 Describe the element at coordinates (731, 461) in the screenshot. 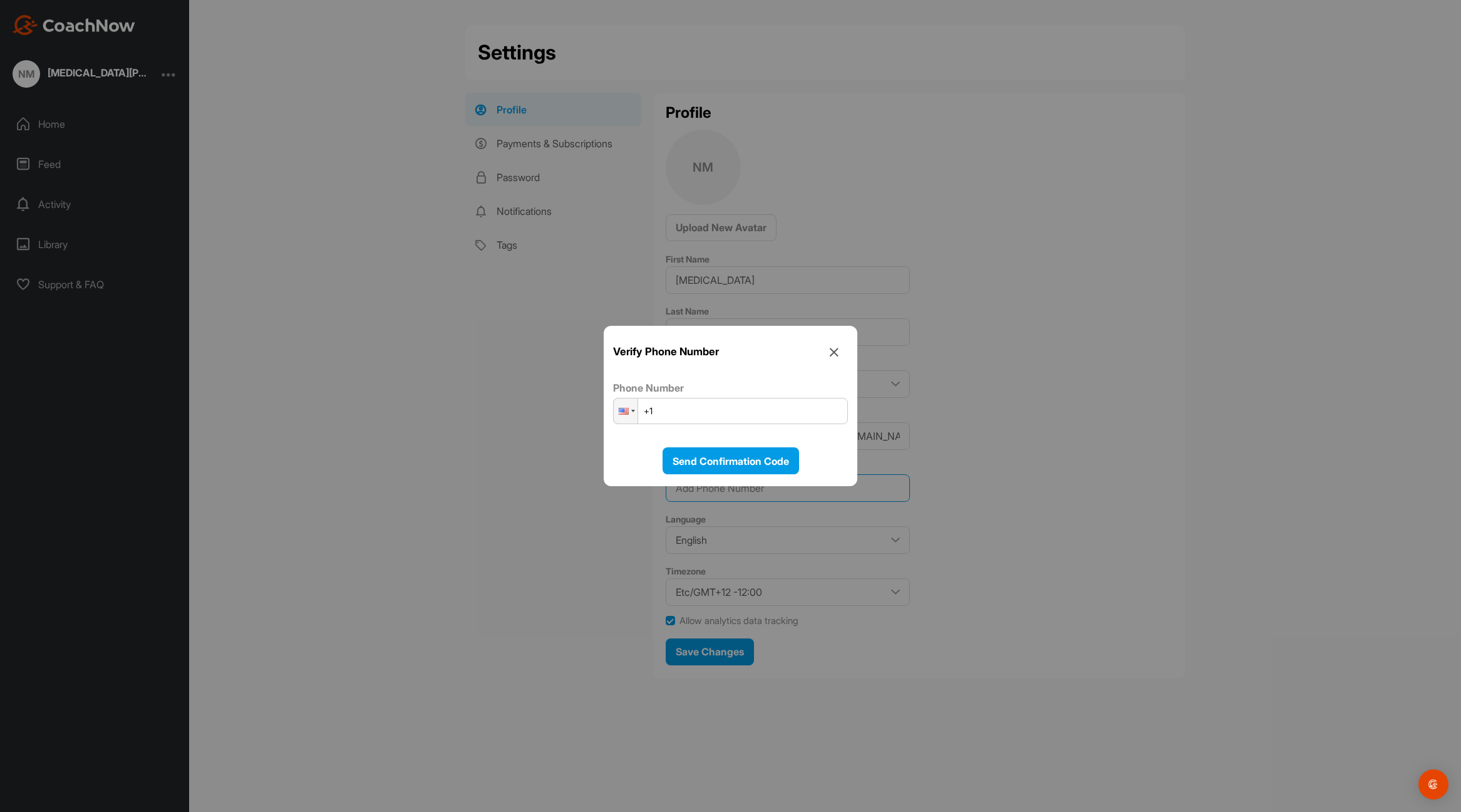

I see `button: Send Confirmation Code` at that location.